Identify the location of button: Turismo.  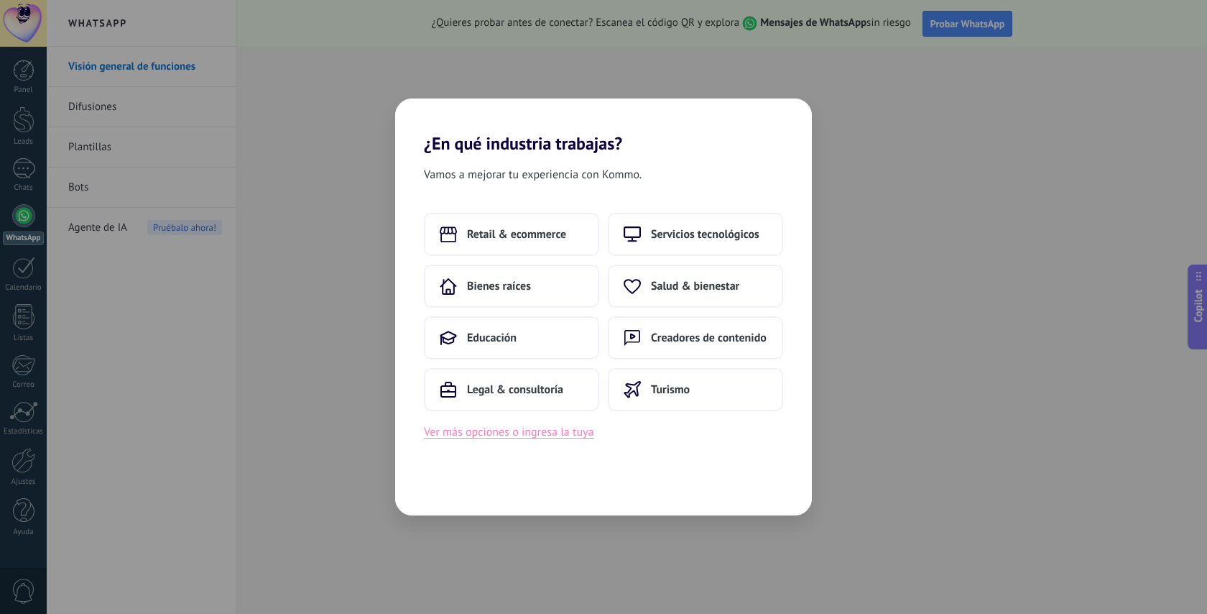
(696, 389).